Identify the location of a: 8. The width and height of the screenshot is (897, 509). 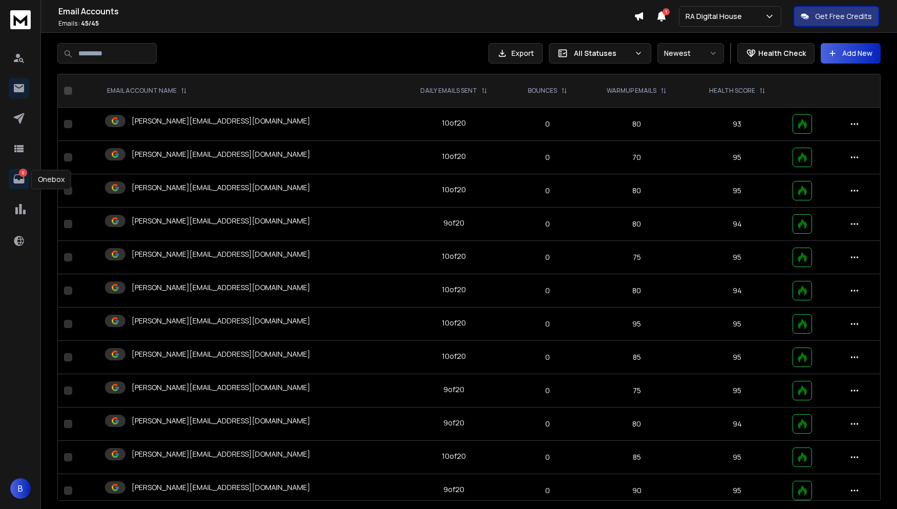
(19, 179).